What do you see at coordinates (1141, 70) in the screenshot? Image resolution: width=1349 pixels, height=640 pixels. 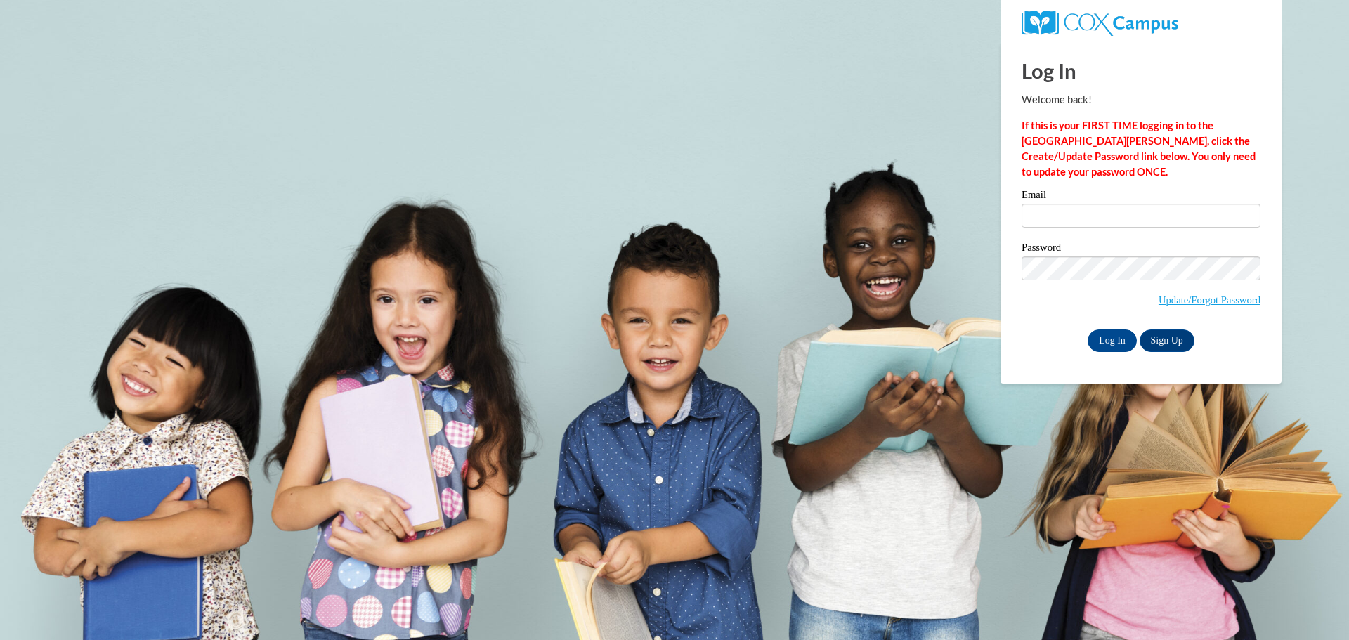 I see `h1: Log In` at bounding box center [1141, 70].